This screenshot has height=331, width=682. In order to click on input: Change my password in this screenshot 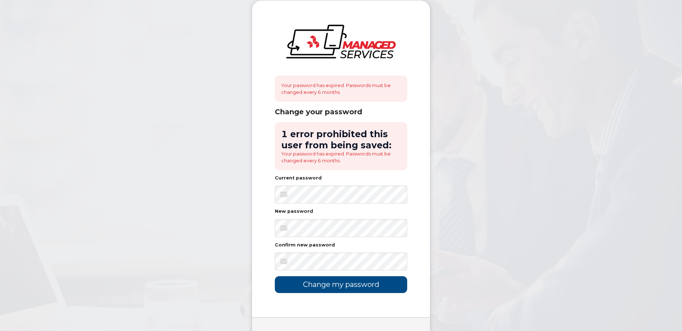, I will do `click(341, 284)`.